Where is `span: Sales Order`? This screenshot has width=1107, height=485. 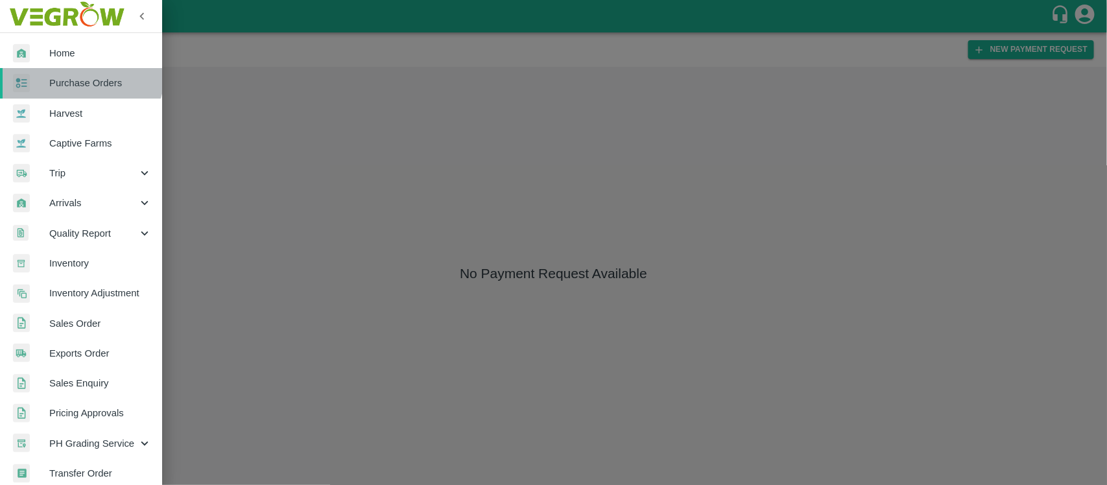
span: Sales Order is located at coordinates (101, 324).